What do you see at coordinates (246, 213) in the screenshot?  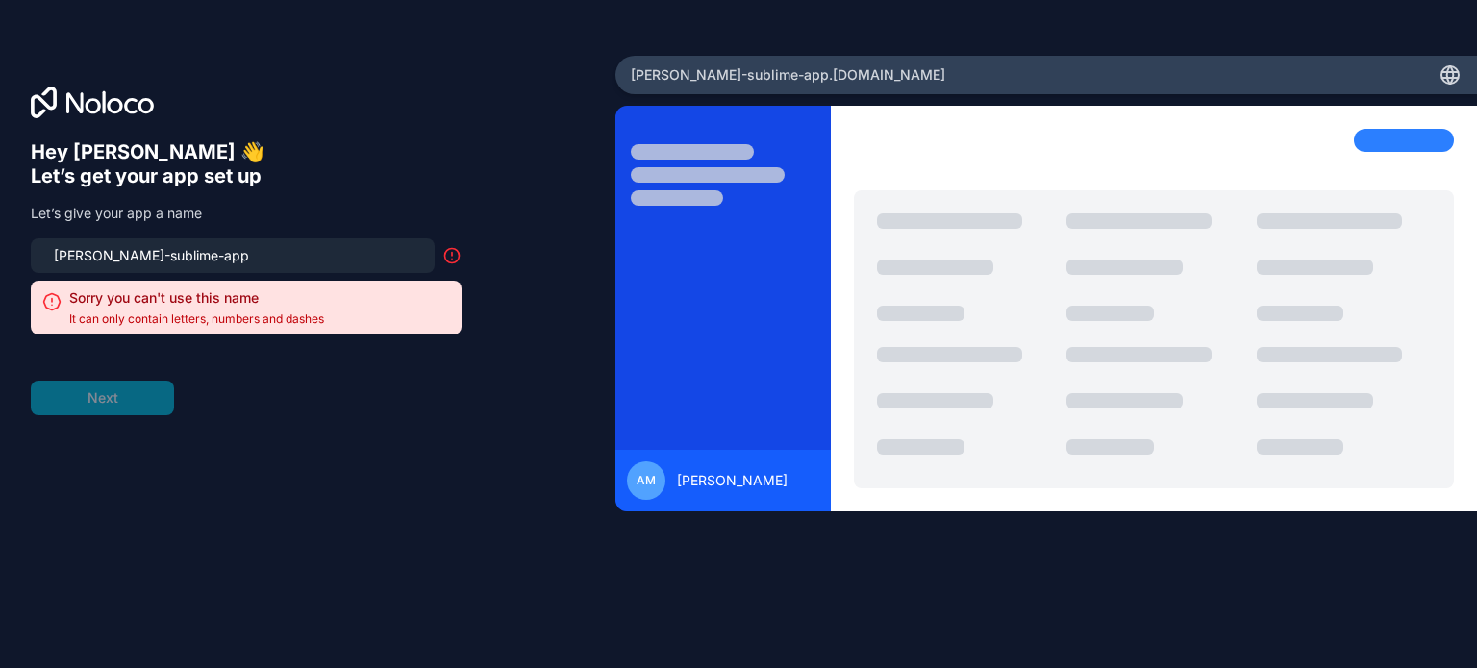 I see `p: Let’s give your app a name` at bounding box center [246, 213].